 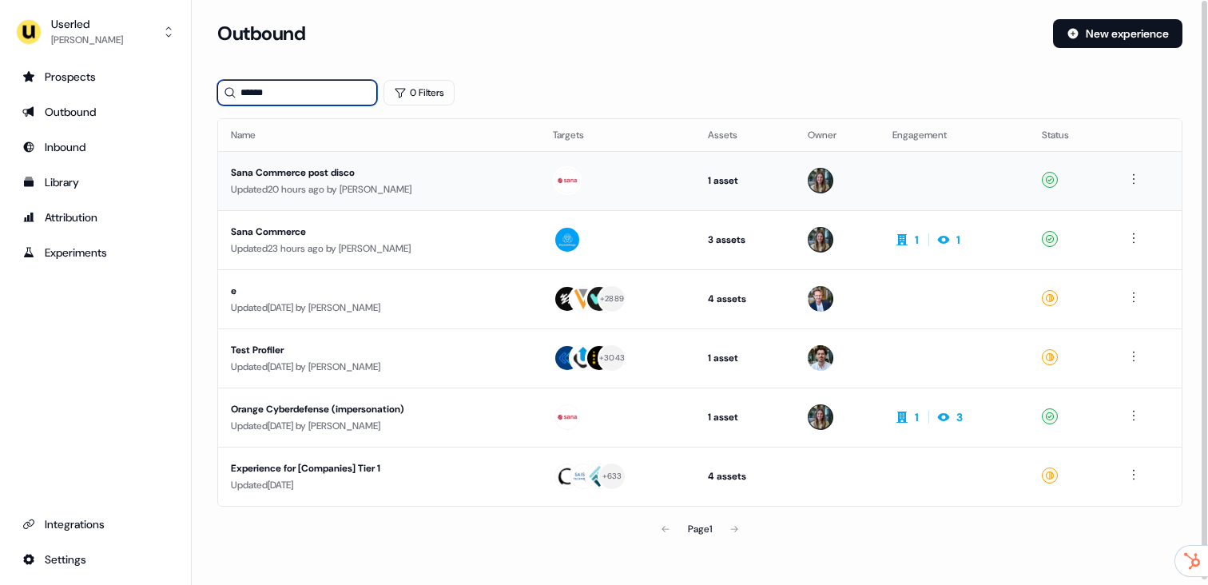 I want to click on th: Name, so click(x=379, y=135).